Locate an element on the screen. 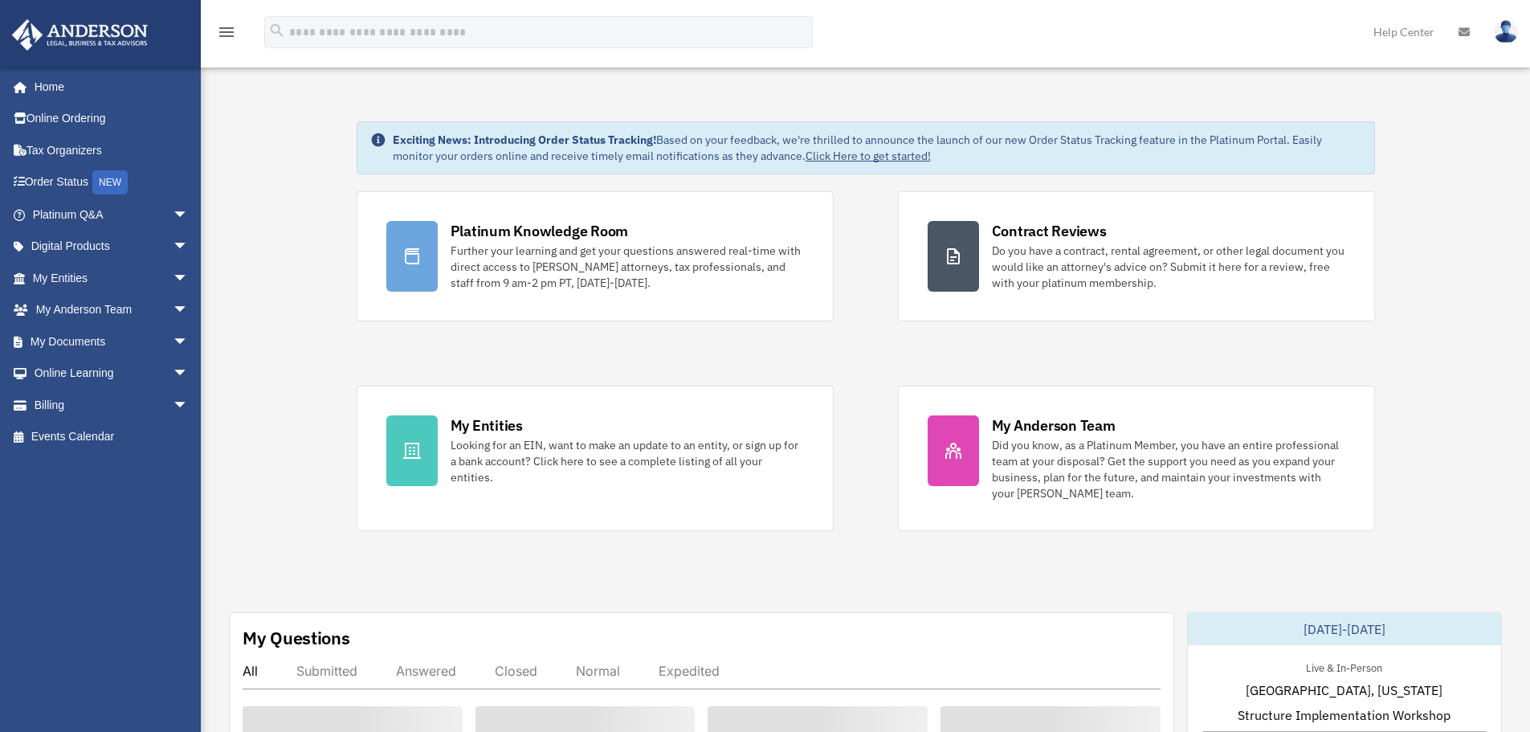 This screenshot has height=732, width=1530. a: My Entities Looking for an EIN, want to make an update to an entity, or sign up for a bank accoun... is located at coordinates (595, 458).